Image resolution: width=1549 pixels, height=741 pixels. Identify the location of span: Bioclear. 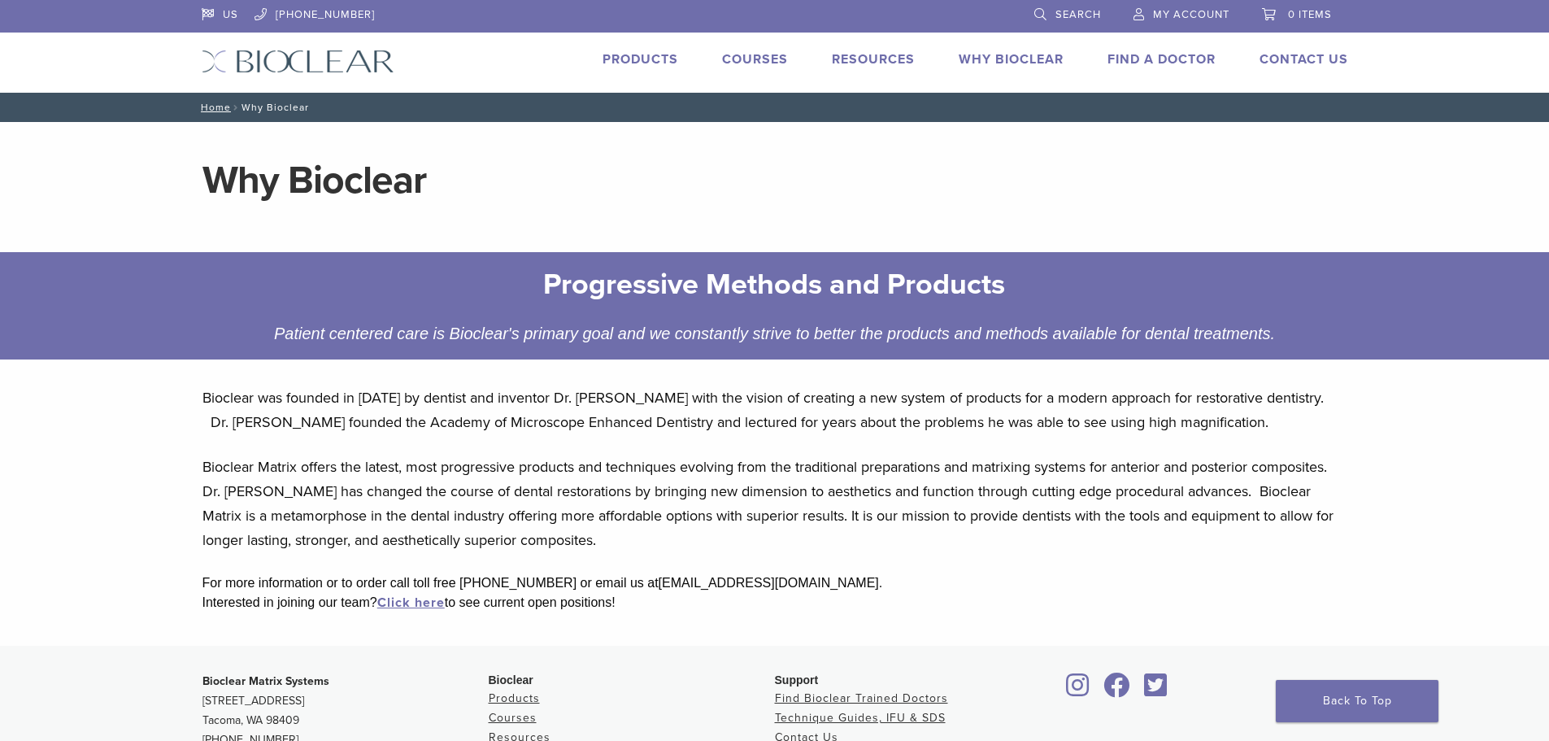
(511, 680).